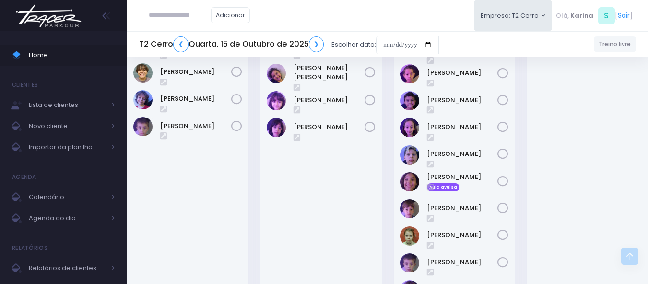  Describe the element at coordinates (231, 44) in the screenshot. I see `h5: T2 Cerro Quarta, 15 de Outubro de 2025` at that location.